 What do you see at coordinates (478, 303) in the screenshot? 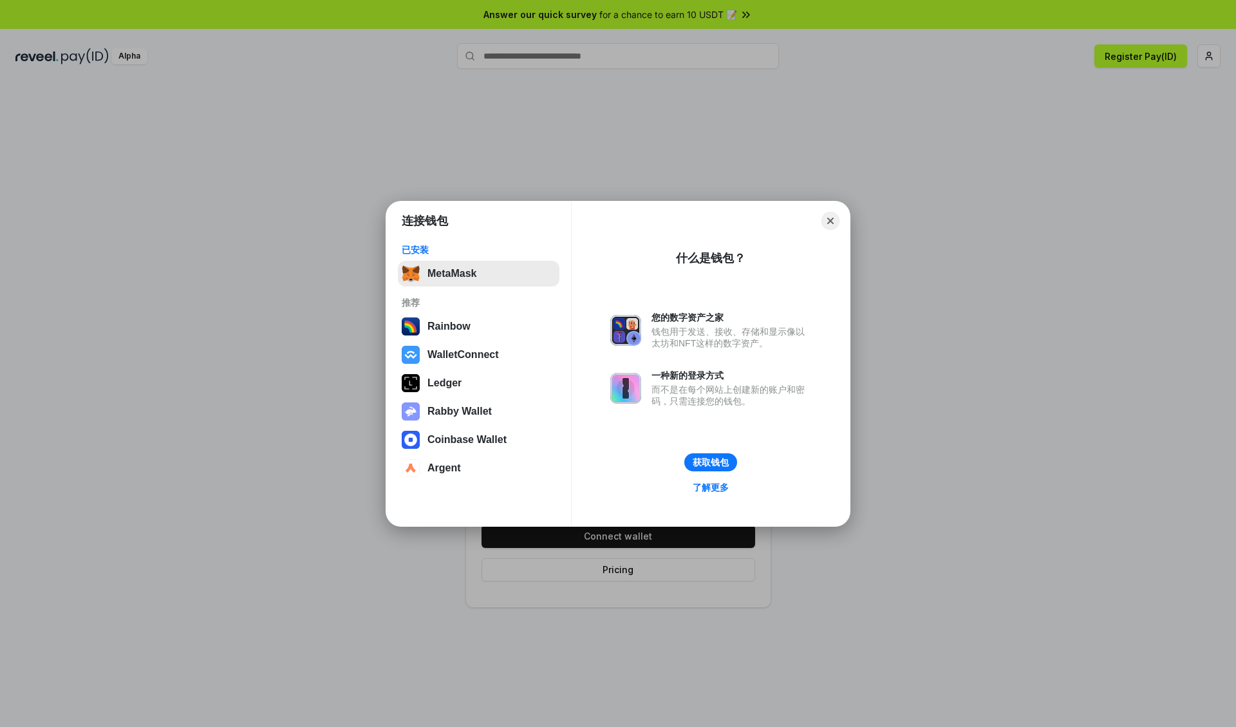
I see `div: 推荐` at bounding box center [478, 303].